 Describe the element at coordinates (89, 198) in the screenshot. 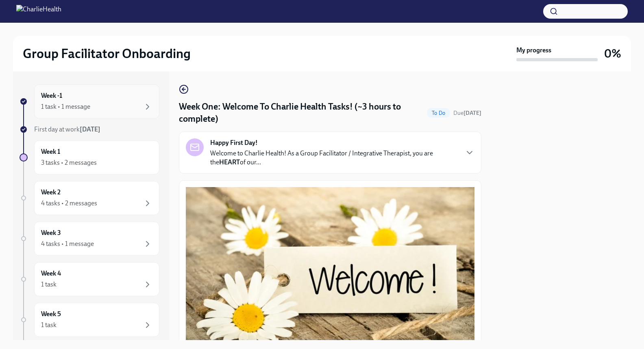

I see `a: Week 24 tasks • 2 messages` at that location.